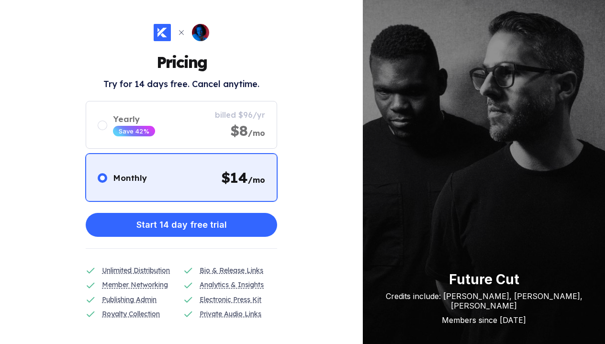 The width and height of the screenshot is (605, 344). What do you see at coordinates (181, 225) in the screenshot?
I see `div: Start 14 day free trial` at bounding box center [181, 225].